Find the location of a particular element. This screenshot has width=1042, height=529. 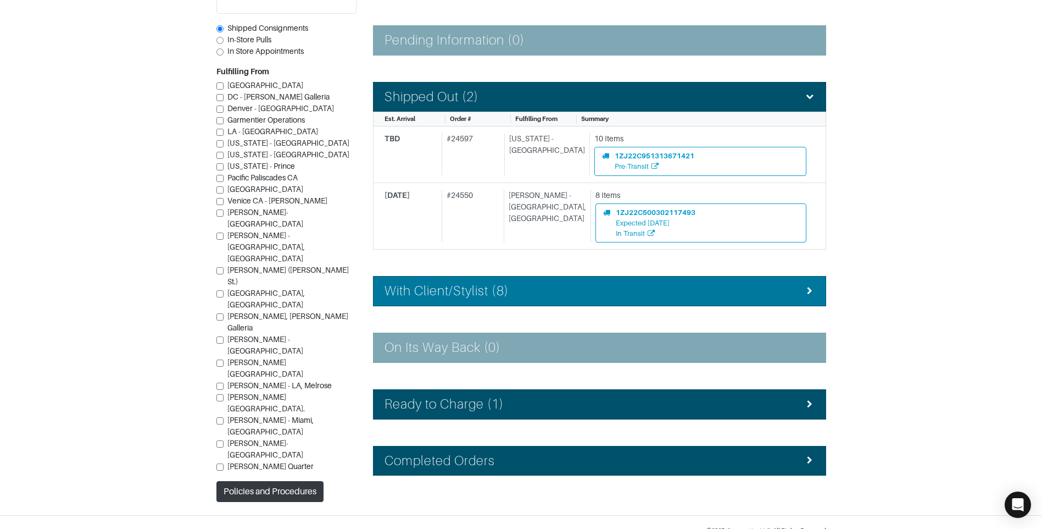

h4: Shipped Out (2) is located at coordinates (432, 97).